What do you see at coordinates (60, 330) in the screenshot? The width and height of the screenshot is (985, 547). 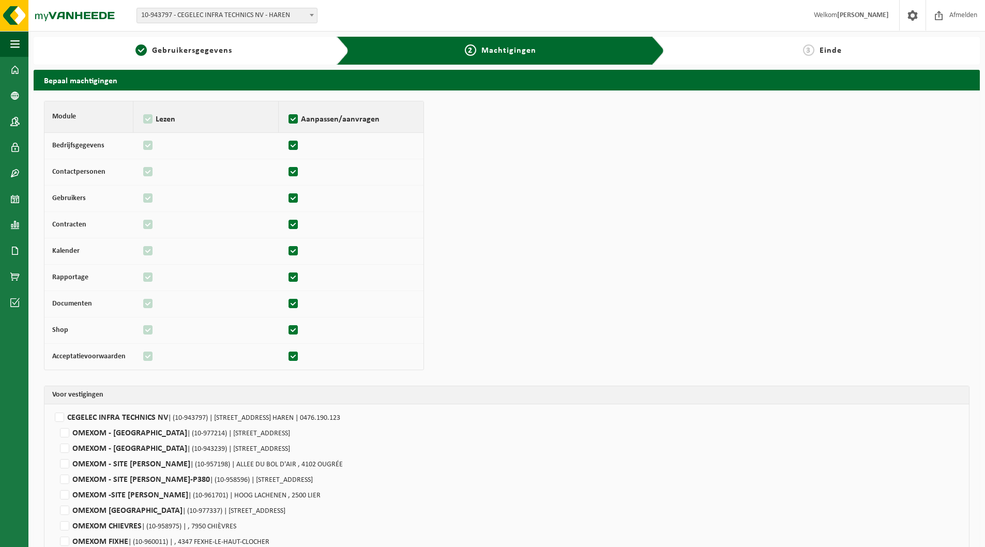 I see `strong: Shop` at bounding box center [60, 330].